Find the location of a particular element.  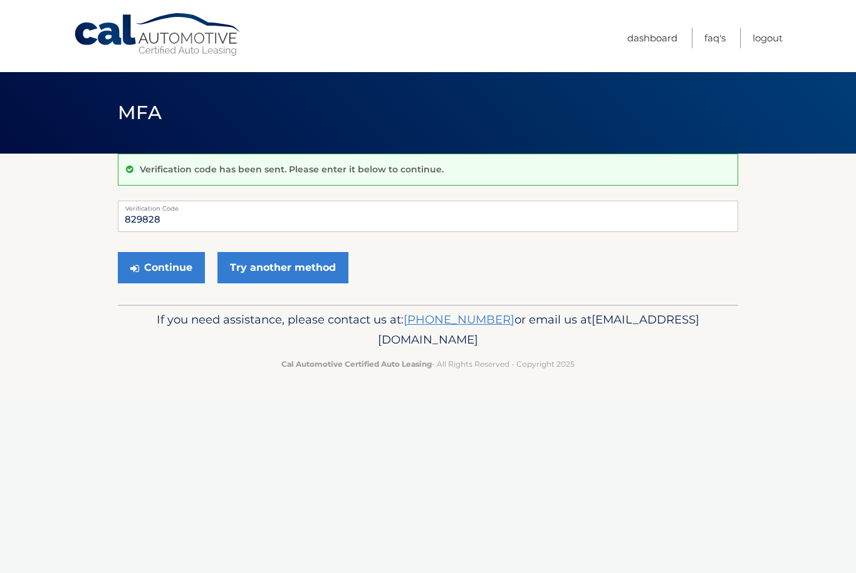

a: Logout is located at coordinates (768, 38).